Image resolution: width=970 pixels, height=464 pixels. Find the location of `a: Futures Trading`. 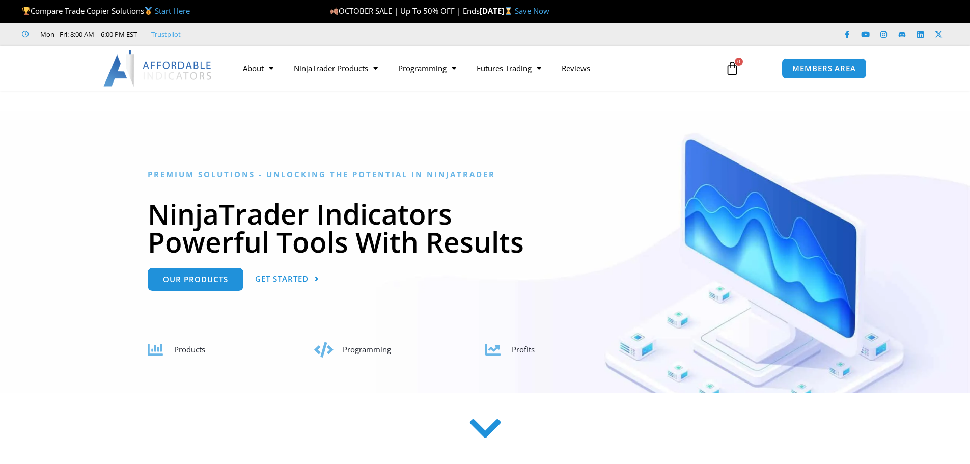

a: Futures Trading is located at coordinates (509, 68).